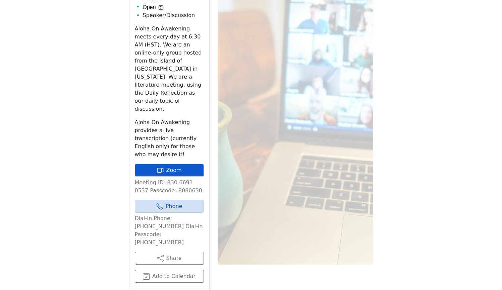  Describe the element at coordinates (149, 7) in the screenshot. I see `span: Open` at that location.